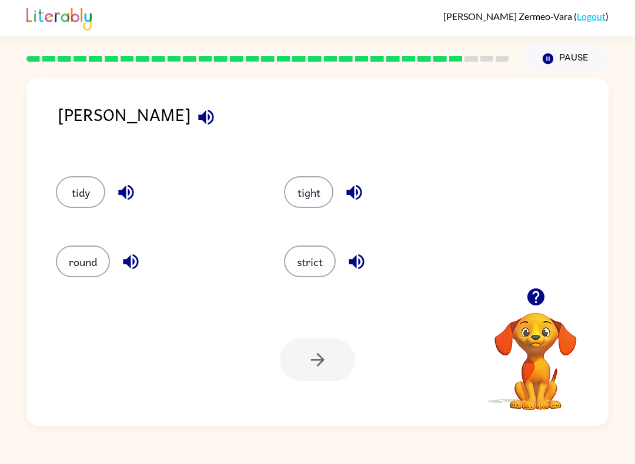 Image resolution: width=635 pixels, height=464 pixels. I want to click on img: Literably, so click(59, 18).